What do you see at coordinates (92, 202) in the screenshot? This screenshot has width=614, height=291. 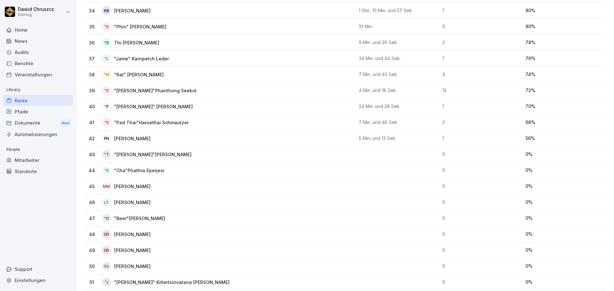 I see `p: 46` at bounding box center [92, 202].